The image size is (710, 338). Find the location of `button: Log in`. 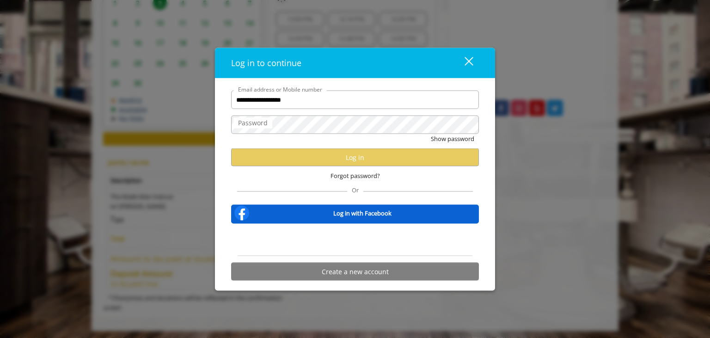

button: Log in is located at coordinates (355, 157).